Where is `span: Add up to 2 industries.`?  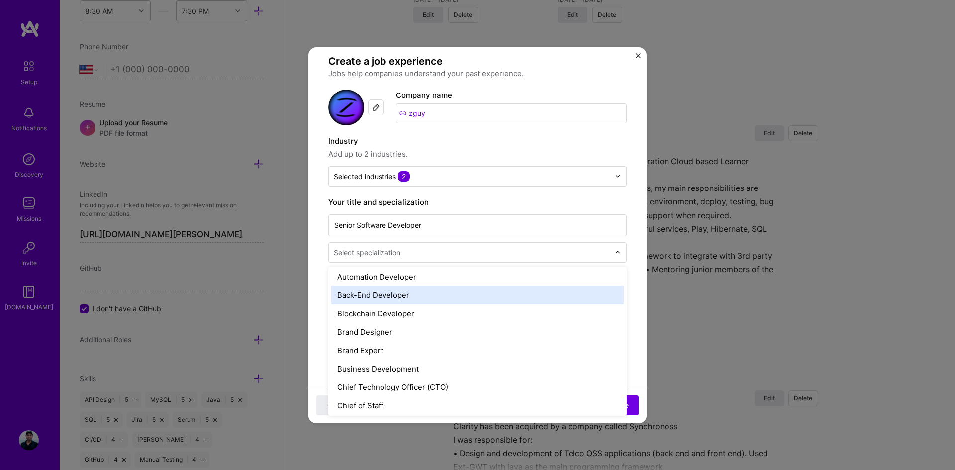 span: Add up to 2 industries. is located at coordinates (478, 154).